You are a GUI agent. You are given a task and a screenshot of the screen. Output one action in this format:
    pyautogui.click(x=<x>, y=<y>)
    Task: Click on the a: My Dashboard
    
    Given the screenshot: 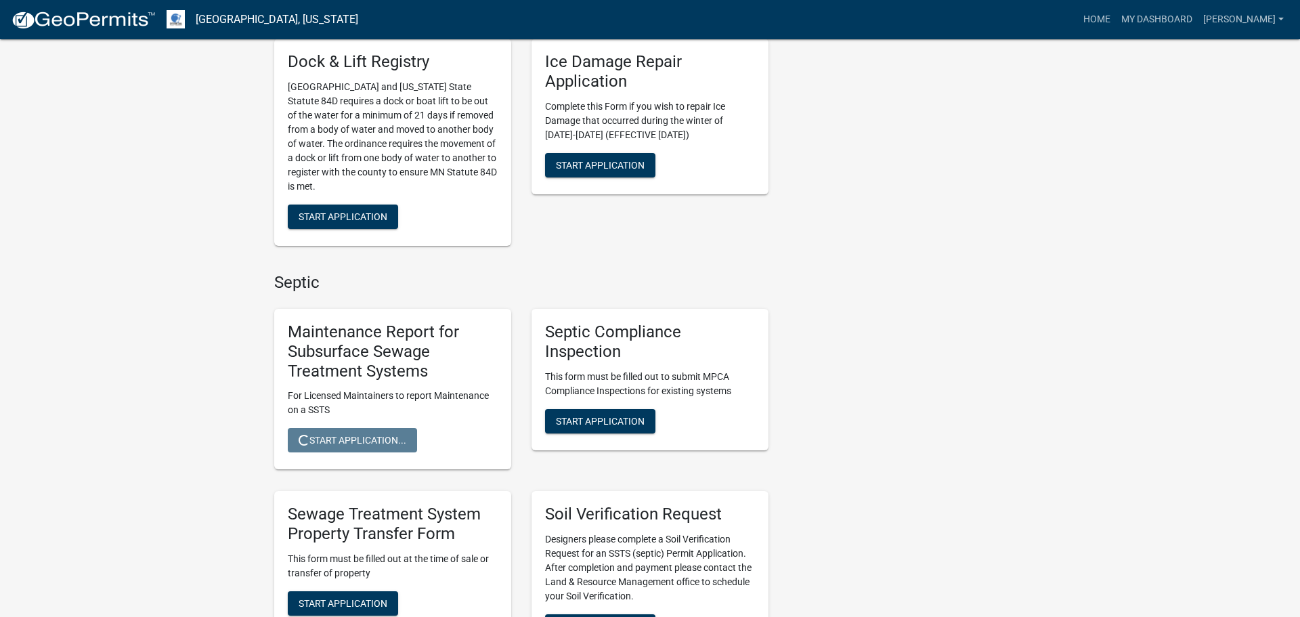 What is the action you would take?
    pyautogui.click(x=1156, y=20)
    